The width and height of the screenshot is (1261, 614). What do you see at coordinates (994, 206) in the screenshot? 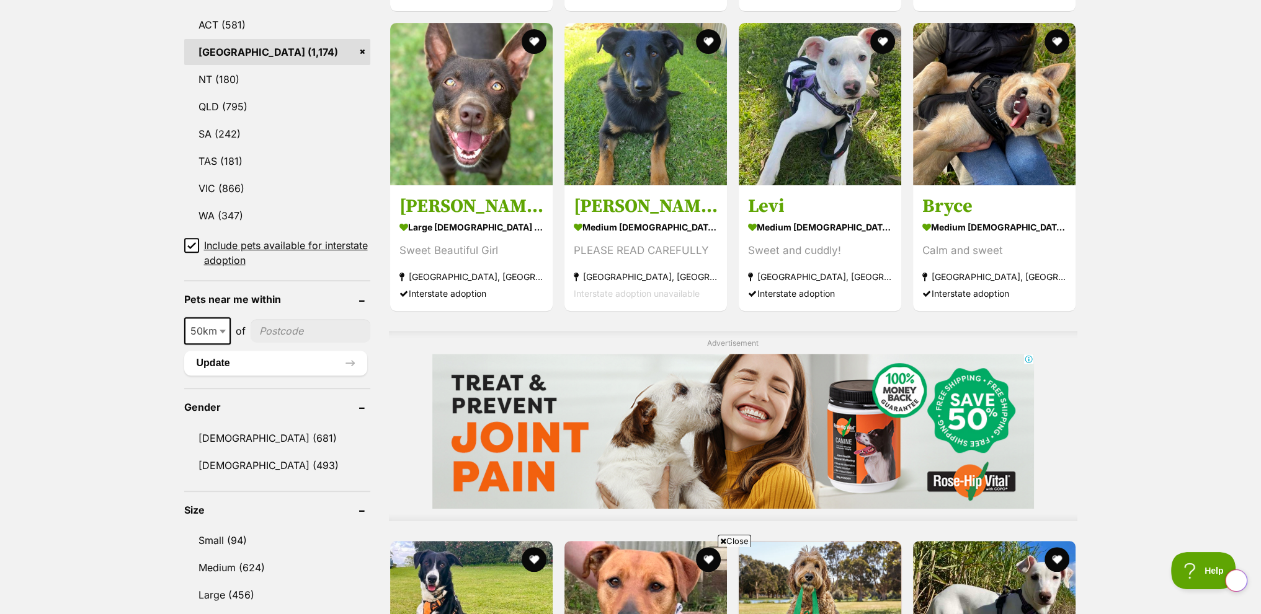
I see `h3: Bryce` at bounding box center [994, 206].